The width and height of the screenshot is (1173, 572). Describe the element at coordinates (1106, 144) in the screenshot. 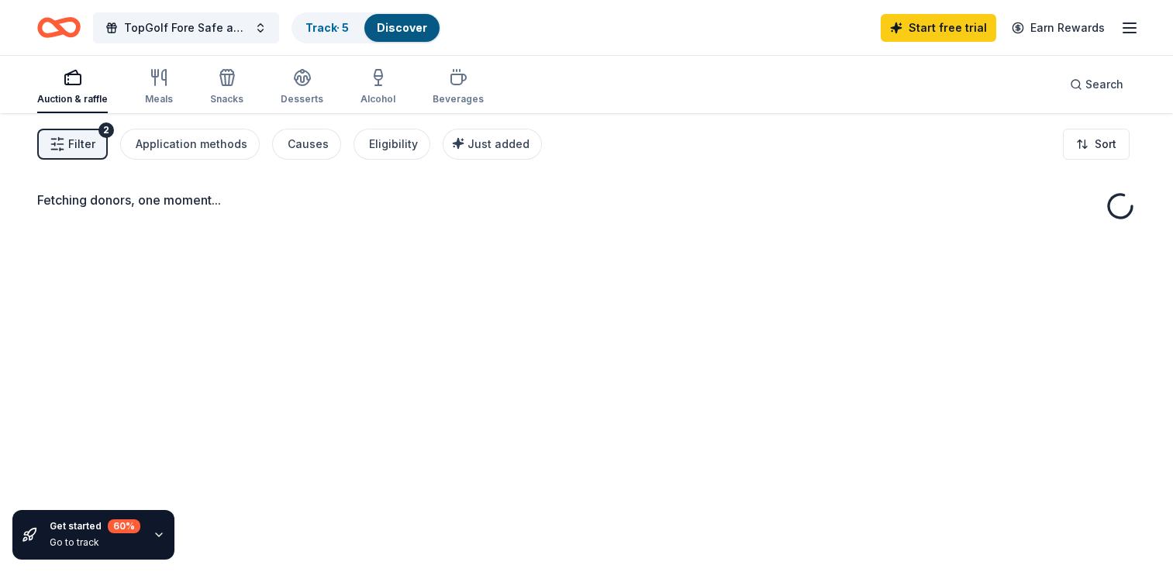

I see `span: Sort` at that location.